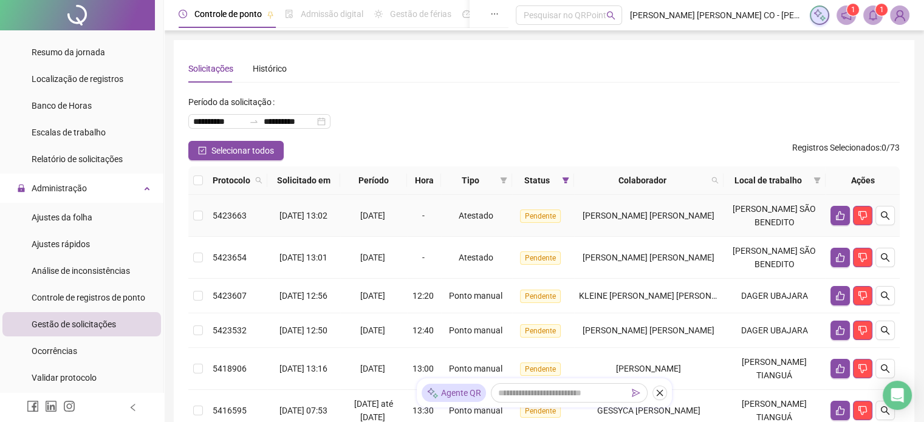  I want to click on span: facebook, so click(33, 406).